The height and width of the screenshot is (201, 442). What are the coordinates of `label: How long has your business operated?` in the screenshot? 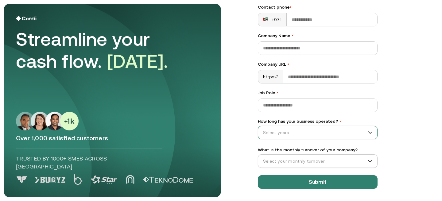 It's located at (318, 121).